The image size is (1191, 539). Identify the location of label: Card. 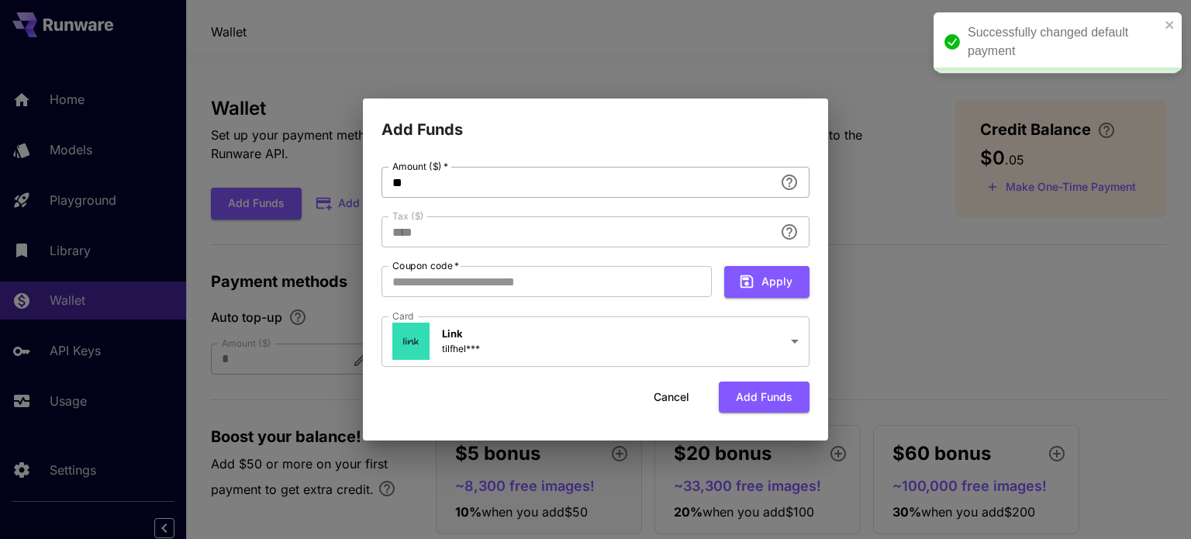
(403, 316).